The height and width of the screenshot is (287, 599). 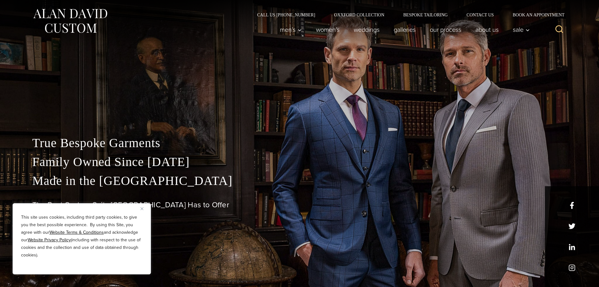 I want to click on u: Website Terms & Conditions, so click(x=76, y=232).